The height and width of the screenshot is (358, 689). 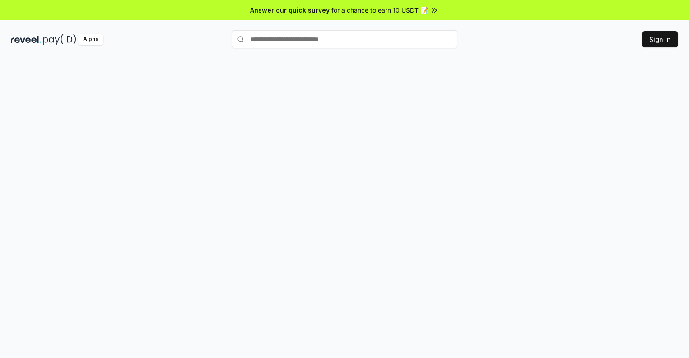 I want to click on img: reveel_dark, so click(x=26, y=39).